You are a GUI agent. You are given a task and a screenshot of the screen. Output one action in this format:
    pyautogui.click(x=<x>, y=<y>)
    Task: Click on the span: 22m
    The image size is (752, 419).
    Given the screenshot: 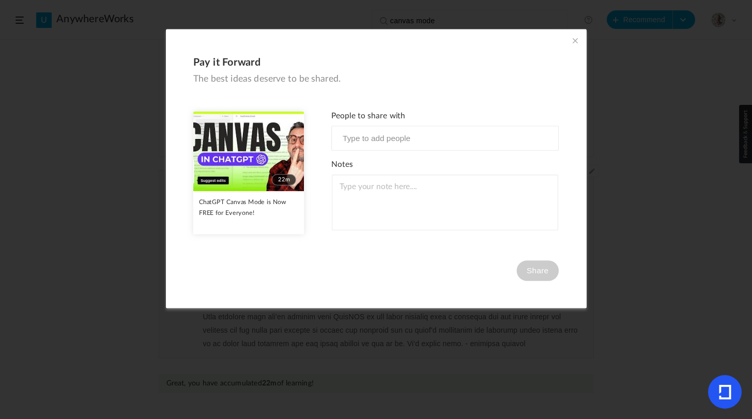 What is the action you would take?
    pyautogui.click(x=284, y=180)
    